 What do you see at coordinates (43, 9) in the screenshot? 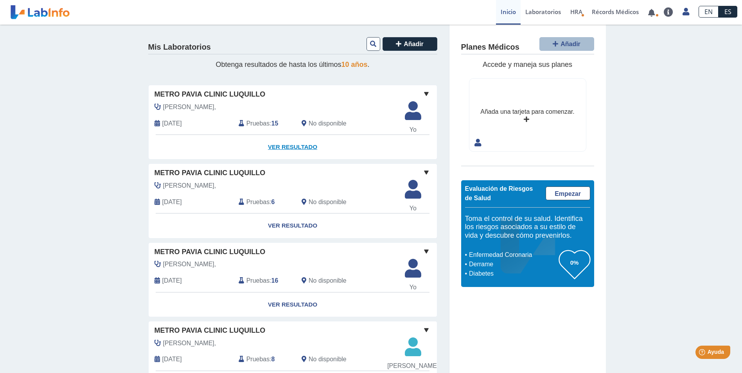
I see `span: Ayuda` at bounding box center [43, 9].